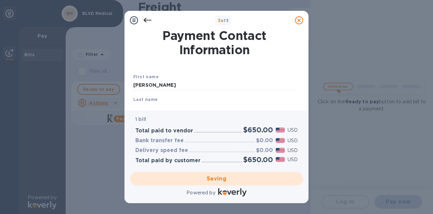 This screenshot has width=433, height=214. I want to click on h3: Total paid by customer, so click(168, 161).